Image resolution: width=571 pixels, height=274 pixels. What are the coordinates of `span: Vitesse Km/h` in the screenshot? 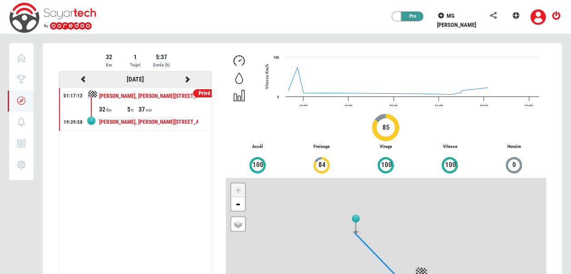 It's located at (267, 76).